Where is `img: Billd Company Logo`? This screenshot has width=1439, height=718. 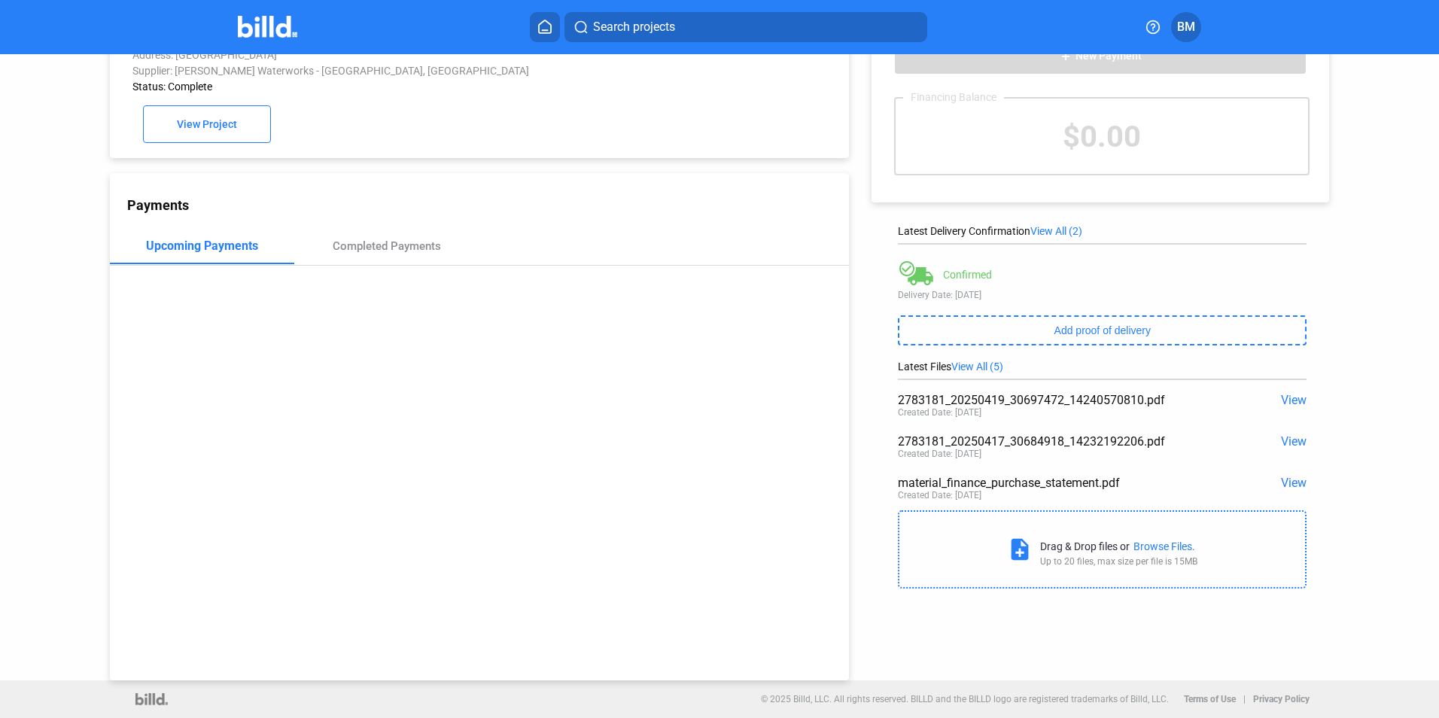 img: Billd Company Logo is located at coordinates (267, 26).